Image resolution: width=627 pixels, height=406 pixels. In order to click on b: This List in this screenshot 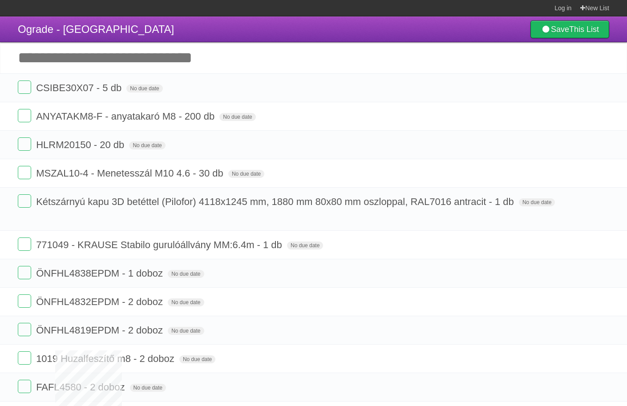, I will do `click(583, 29)`.